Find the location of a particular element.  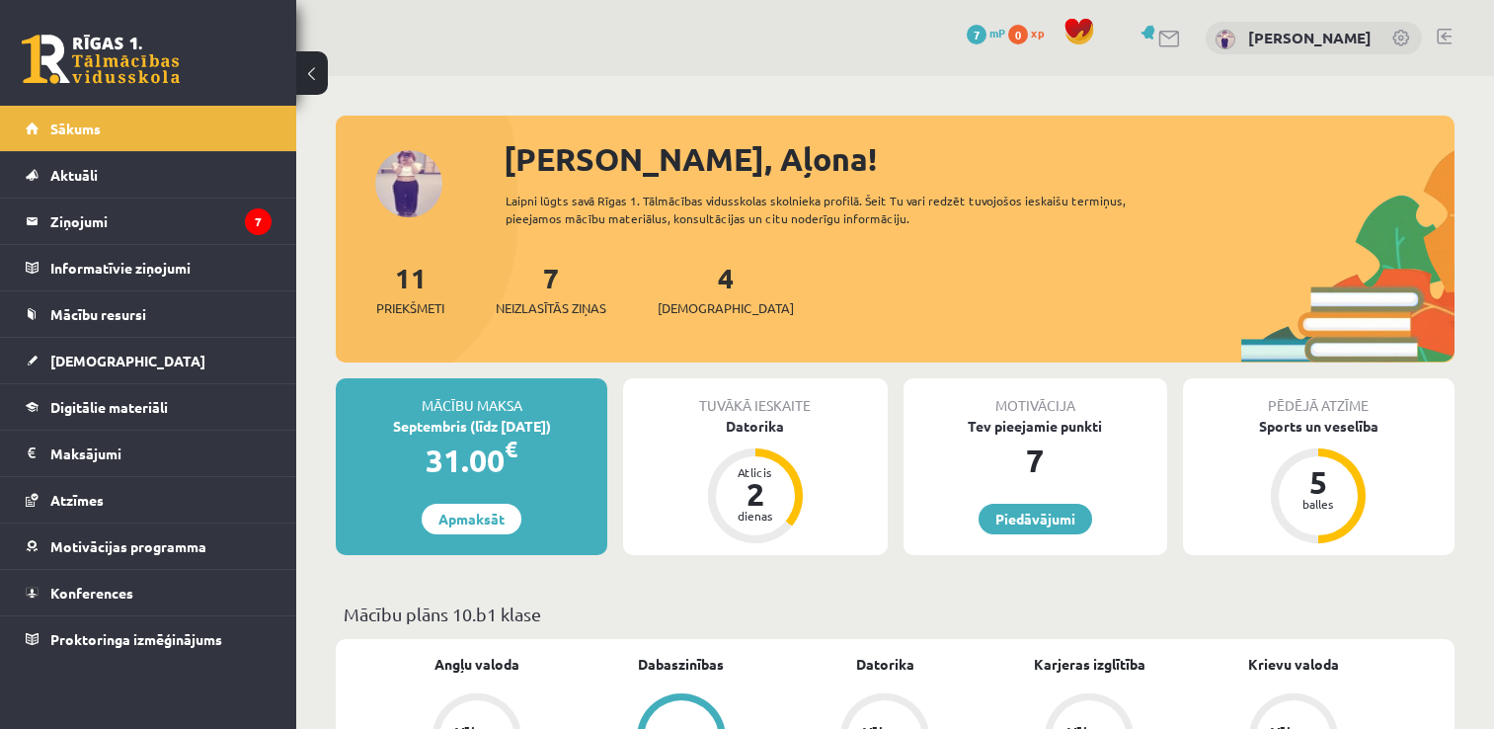

a: 7Neizlasītās ziņas is located at coordinates (551, 288).